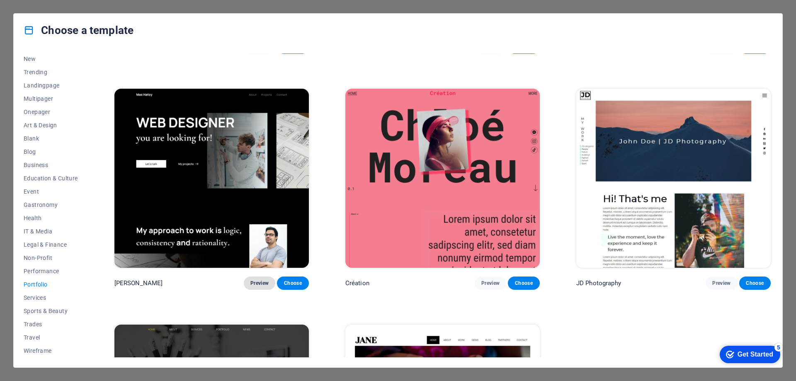 The height and width of the screenshot is (381, 796). I want to click on span: Event, so click(51, 192).